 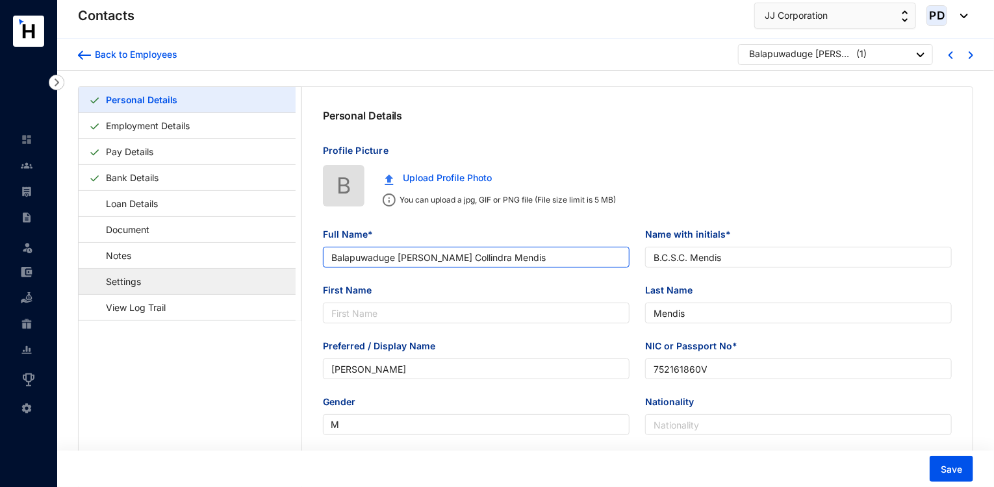 I want to click on li: Home, so click(x=26, y=140).